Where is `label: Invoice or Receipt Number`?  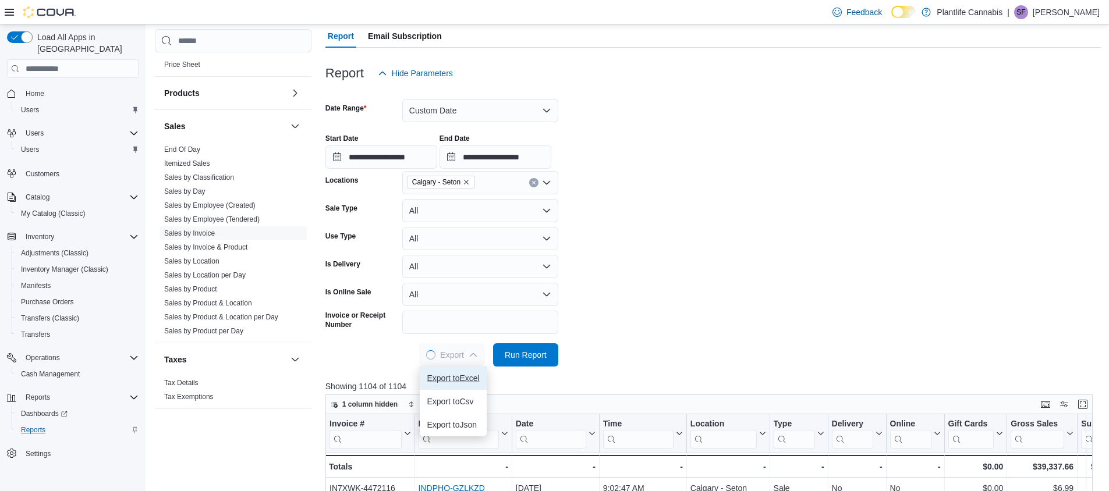
label: Invoice or Receipt Number is located at coordinates (361, 320).